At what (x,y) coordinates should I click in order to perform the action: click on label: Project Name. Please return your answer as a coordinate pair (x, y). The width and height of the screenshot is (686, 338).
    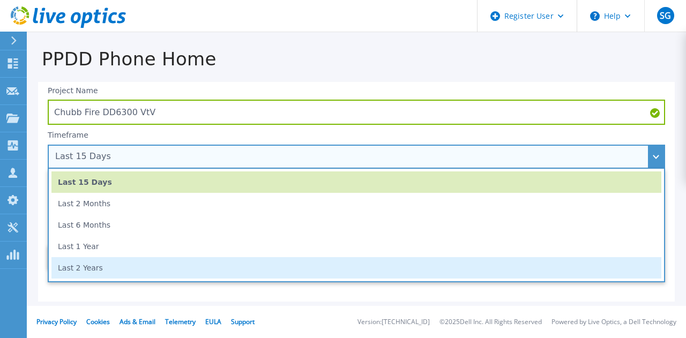
    Looking at the image, I should click on (73, 91).